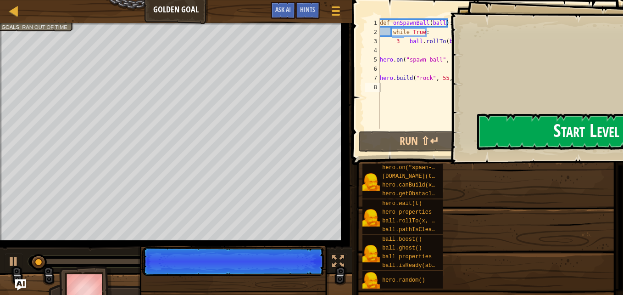 The image size is (623, 295). What do you see at coordinates (419, 229) in the screenshot?
I see `span: ball.pathIsClear(x, y)` at bounding box center [419, 229].